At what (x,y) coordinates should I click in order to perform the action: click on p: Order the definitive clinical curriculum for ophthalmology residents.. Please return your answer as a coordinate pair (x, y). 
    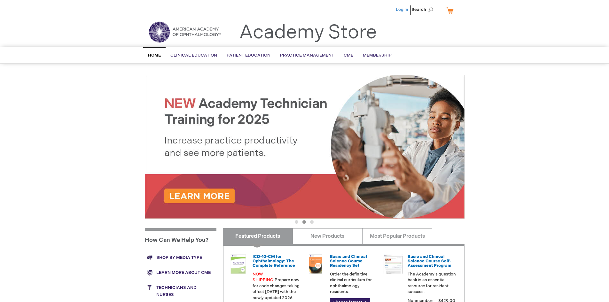
    Looking at the image, I should click on (354, 283).